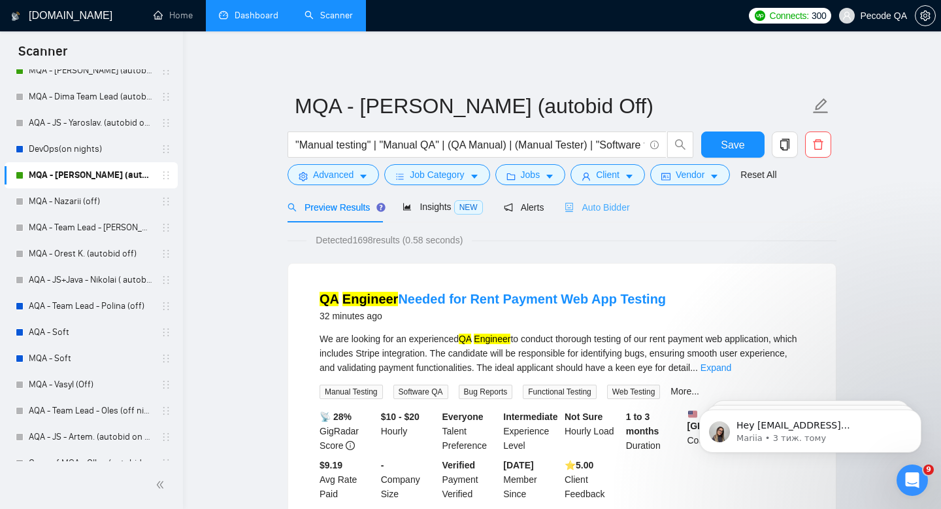 The height and width of the screenshot is (509, 941). Describe the element at coordinates (400, 176) in the screenshot. I see `span: bars` at that location.